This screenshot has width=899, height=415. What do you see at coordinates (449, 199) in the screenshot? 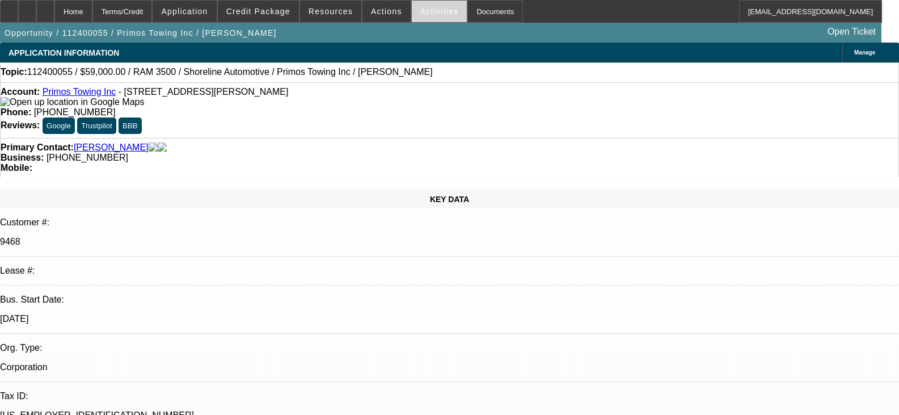
I see `span: KEY DATA` at bounding box center [449, 199].